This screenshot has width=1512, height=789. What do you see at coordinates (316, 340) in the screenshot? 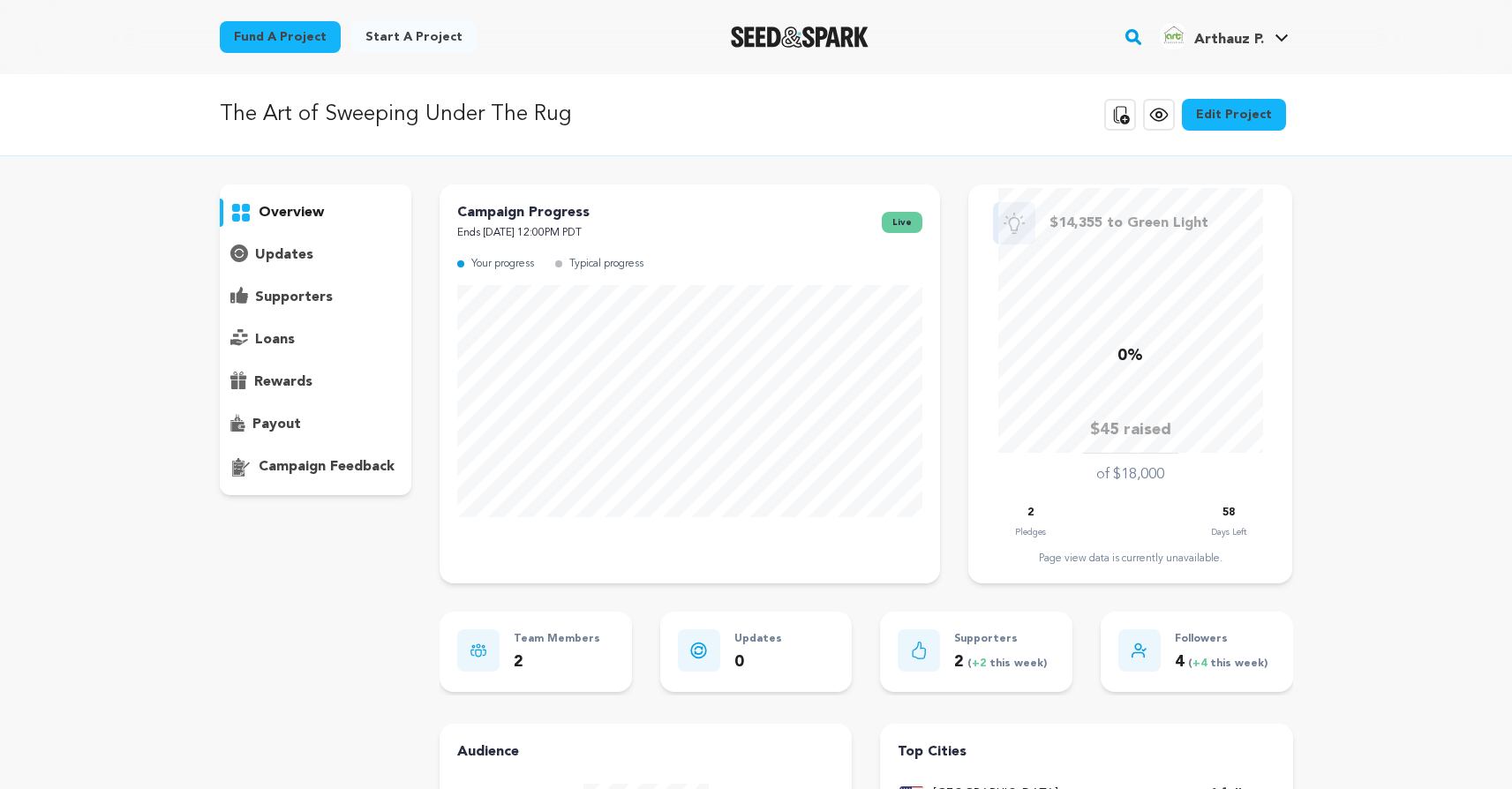
I see `button: loans` at bounding box center [316, 340].